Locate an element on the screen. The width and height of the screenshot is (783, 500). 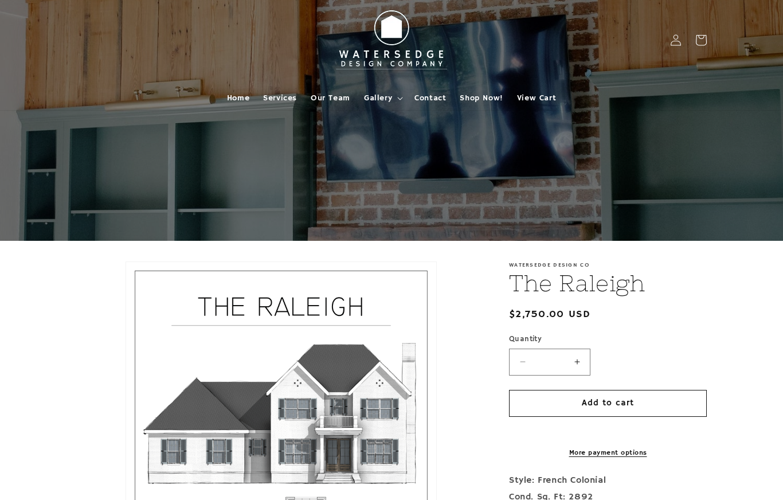
span: Contact is located at coordinates (430, 98).